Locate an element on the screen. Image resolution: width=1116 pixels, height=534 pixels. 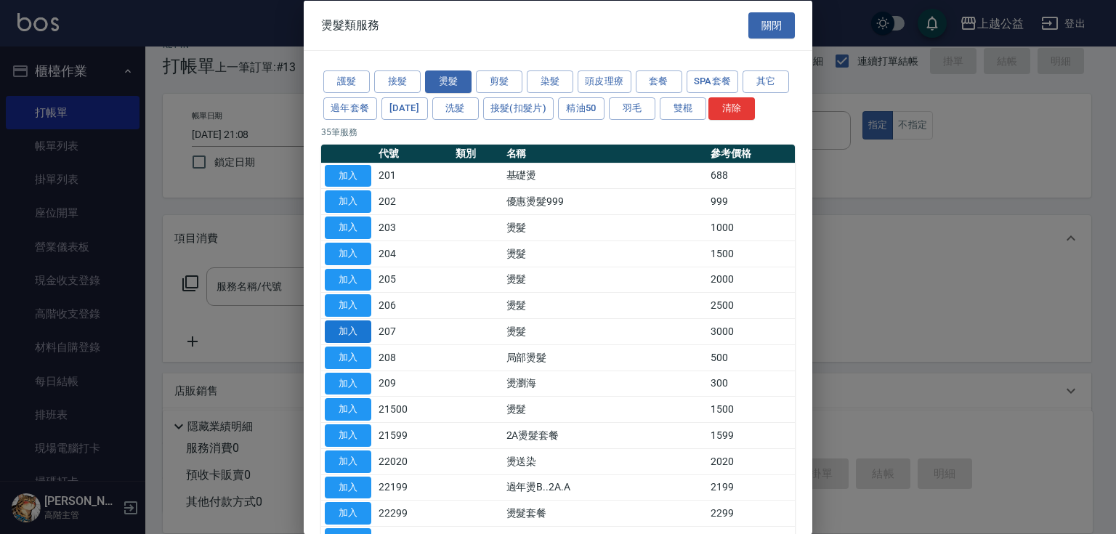
td: 205 is located at coordinates (414, 280).